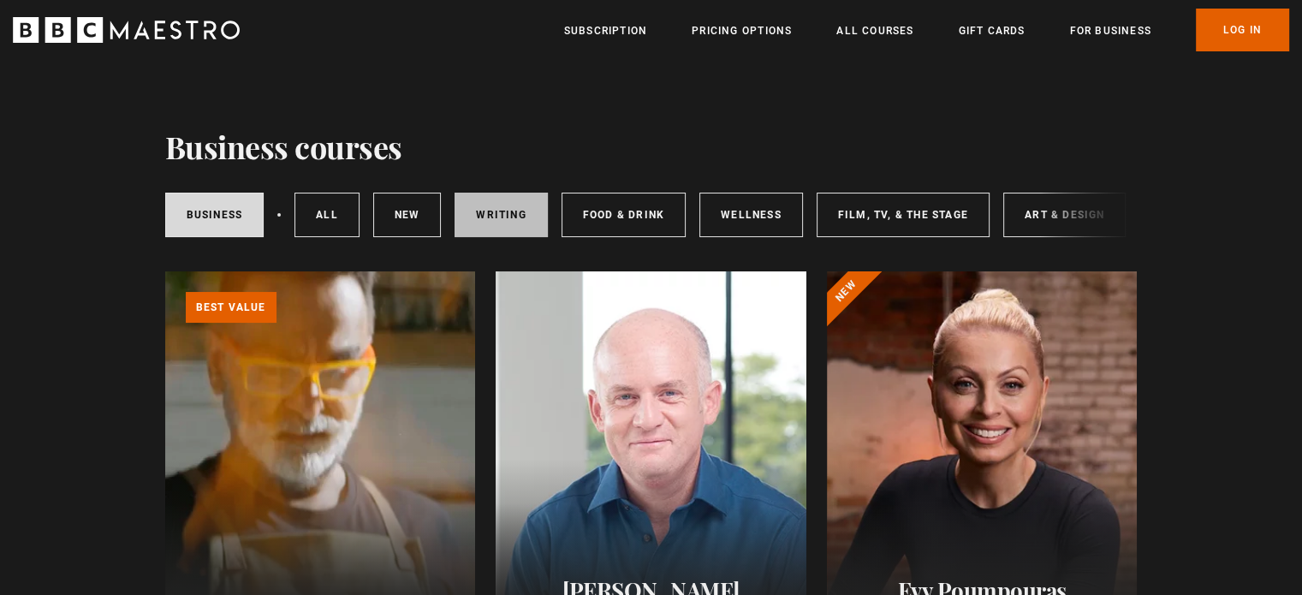 The height and width of the screenshot is (595, 1302). What do you see at coordinates (605, 31) in the screenshot?
I see `a: Subscription` at bounding box center [605, 31].